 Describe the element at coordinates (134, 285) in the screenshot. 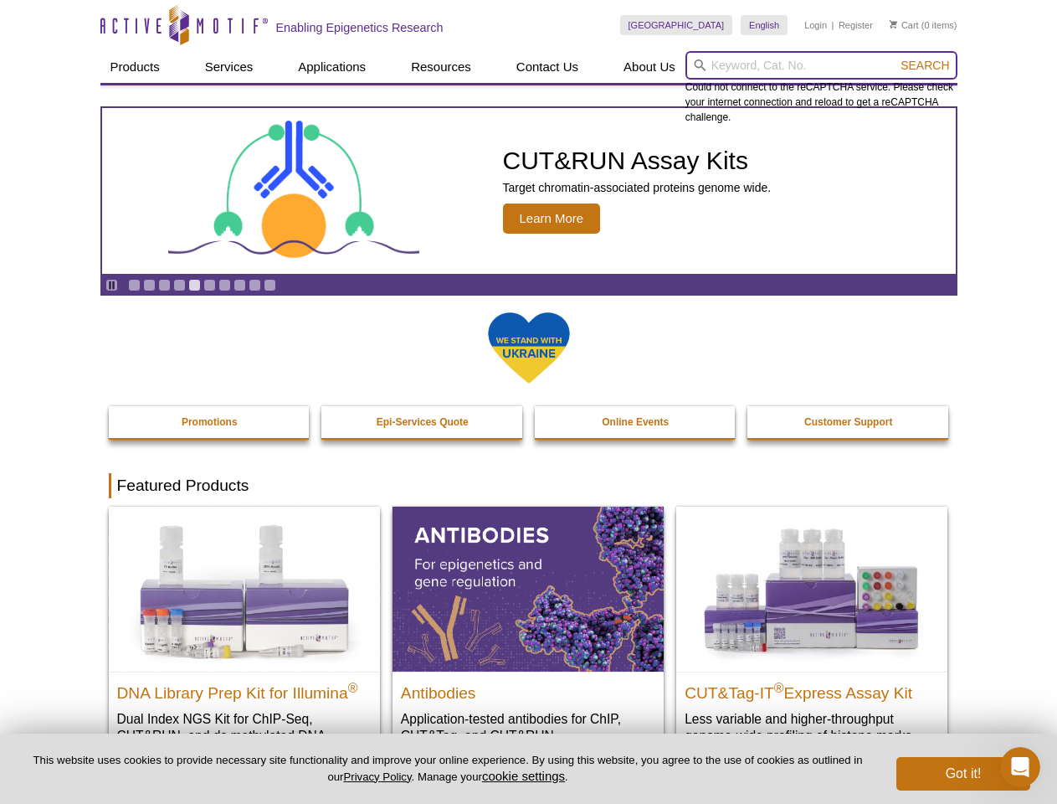

I see `a: Go to slide 1` at that location.